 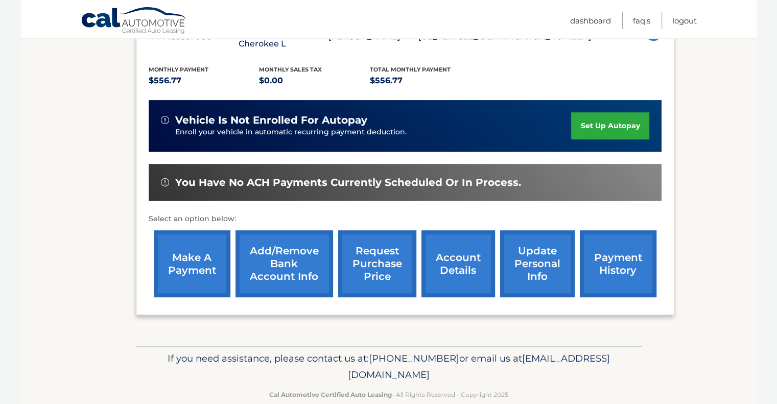 What do you see at coordinates (410, 69) in the screenshot?
I see `span: Total Monthly Payment` at bounding box center [410, 69].